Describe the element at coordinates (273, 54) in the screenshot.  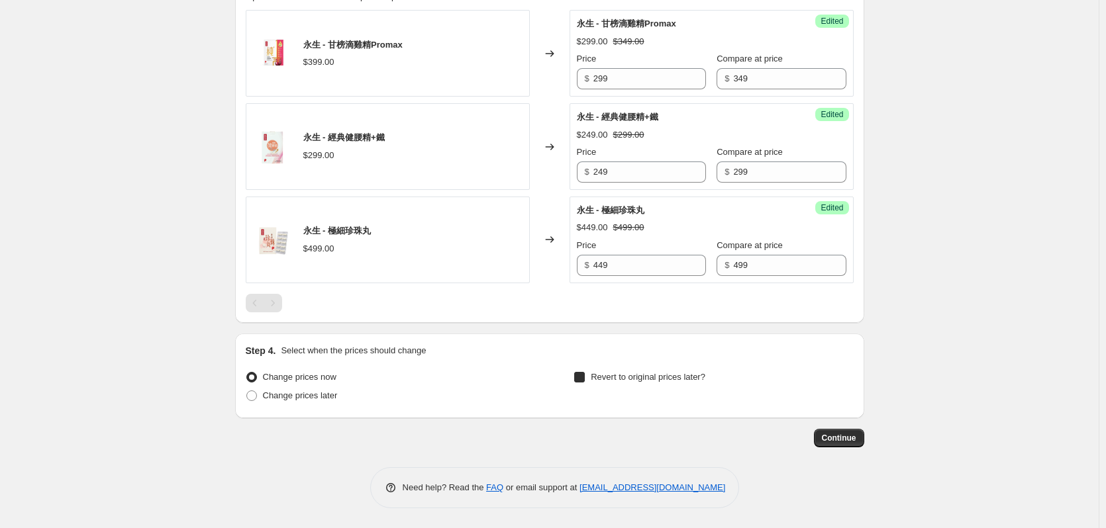
I see `img: SWS28-KumpungChickenPromax-Cover_80x.png` at that location.